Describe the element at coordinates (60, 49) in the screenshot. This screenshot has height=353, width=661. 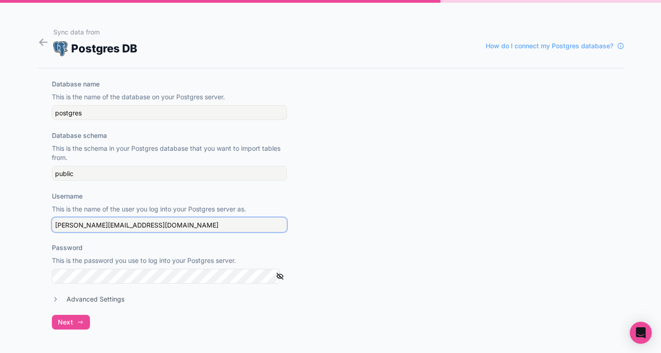
I see `img: POSTGRES` at that location.